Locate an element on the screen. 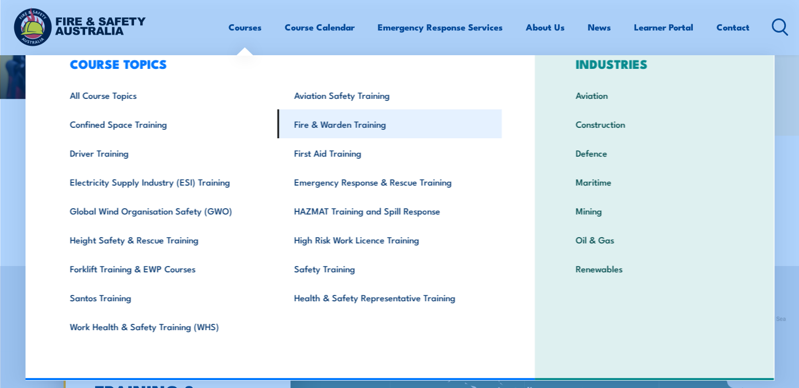 This screenshot has width=799, height=388. a: Height Safety & Rescue Training is located at coordinates (165, 239).